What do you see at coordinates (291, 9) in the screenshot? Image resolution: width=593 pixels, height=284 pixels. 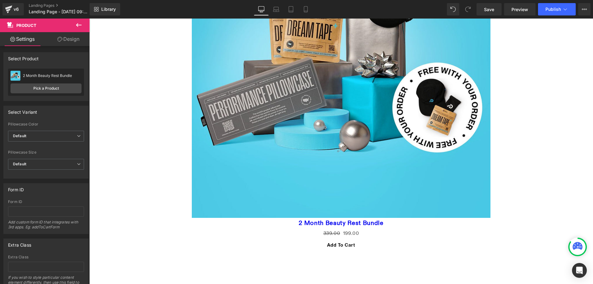 I see `a: Tablet` at bounding box center [291, 9].